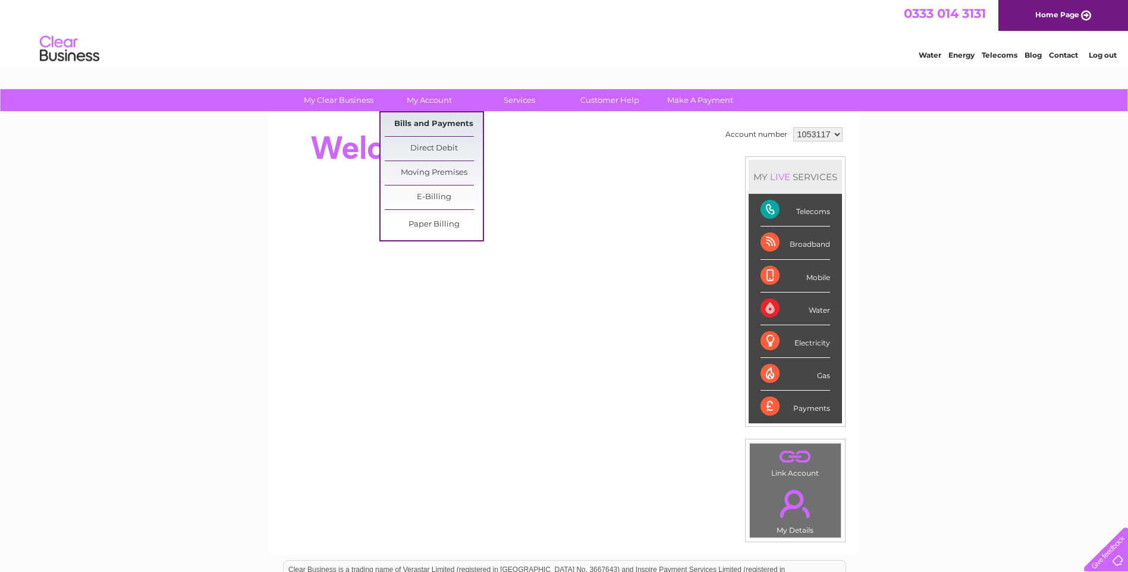 This screenshot has width=1128, height=572. What do you see at coordinates (945, 13) in the screenshot?
I see `a: 0333 014 3131` at bounding box center [945, 13].